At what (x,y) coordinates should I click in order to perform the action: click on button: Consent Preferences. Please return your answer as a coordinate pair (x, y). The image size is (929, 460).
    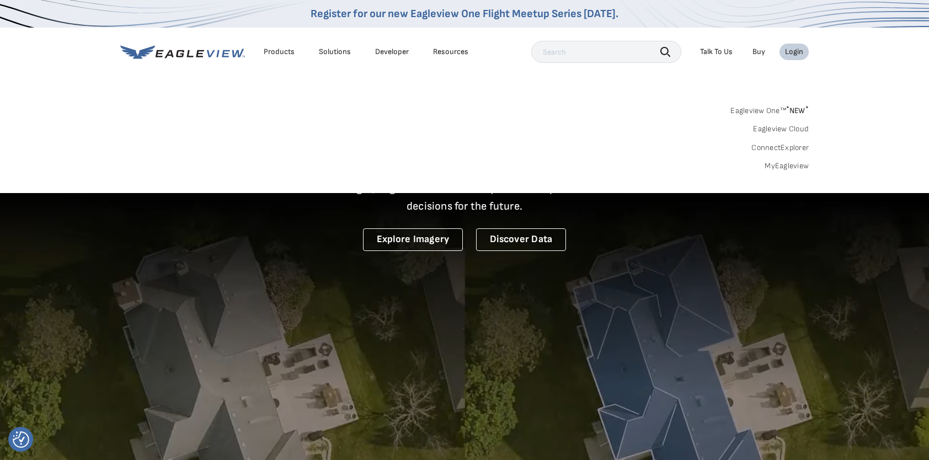
    Looking at the image, I should click on (21, 439).